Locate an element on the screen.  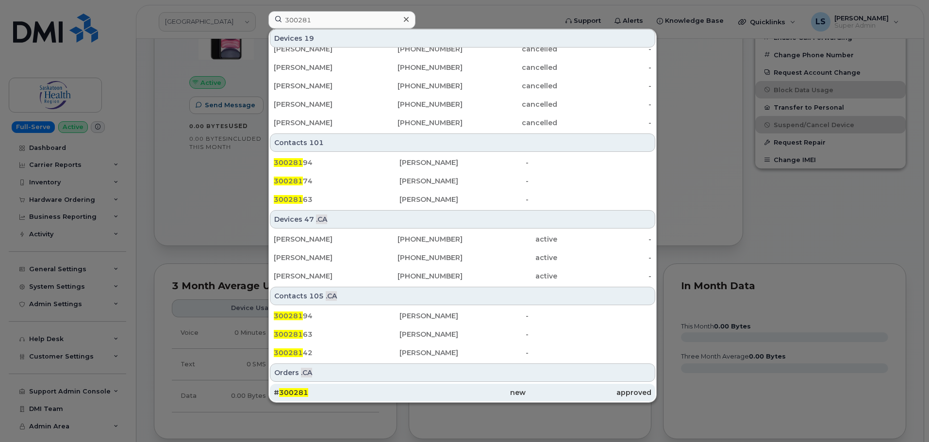
a: #300281newapproved is located at coordinates (463, 393).